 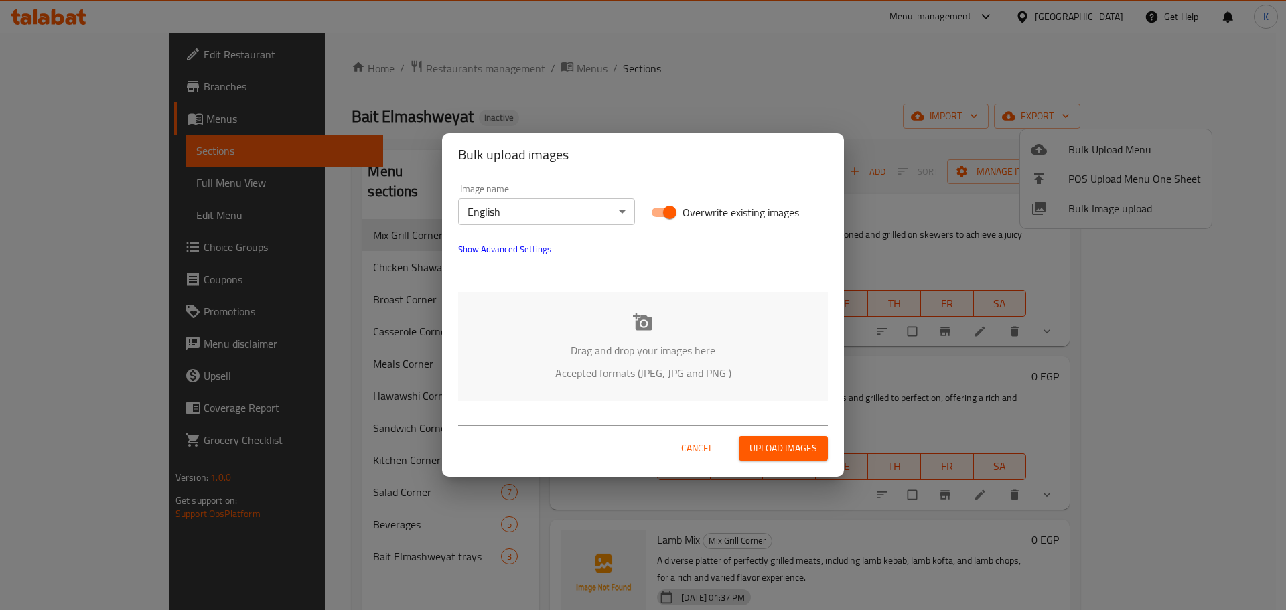 What do you see at coordinates (504, 249) in the screenshot?
I see `button: show more` at bounding box center [504, 249].